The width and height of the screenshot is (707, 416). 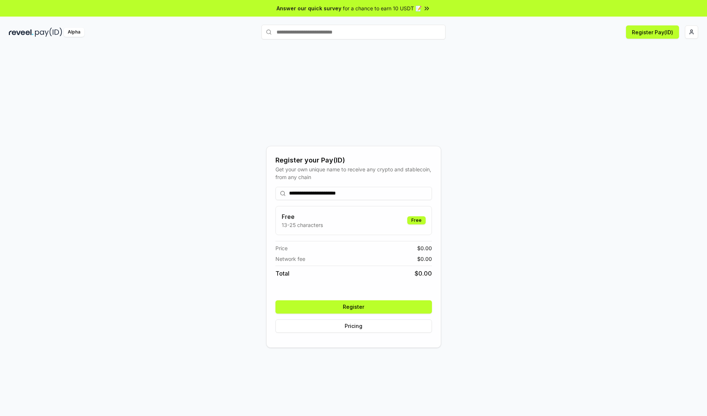 What do you see at coordinates (302, 216) in the screenshot?
I see `h3: Free` at bounding box center [302, 216].